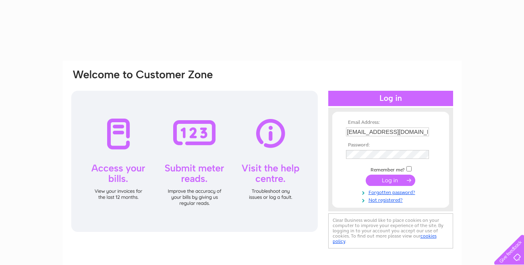  I want to click on th: Password:, so click(391, 145).